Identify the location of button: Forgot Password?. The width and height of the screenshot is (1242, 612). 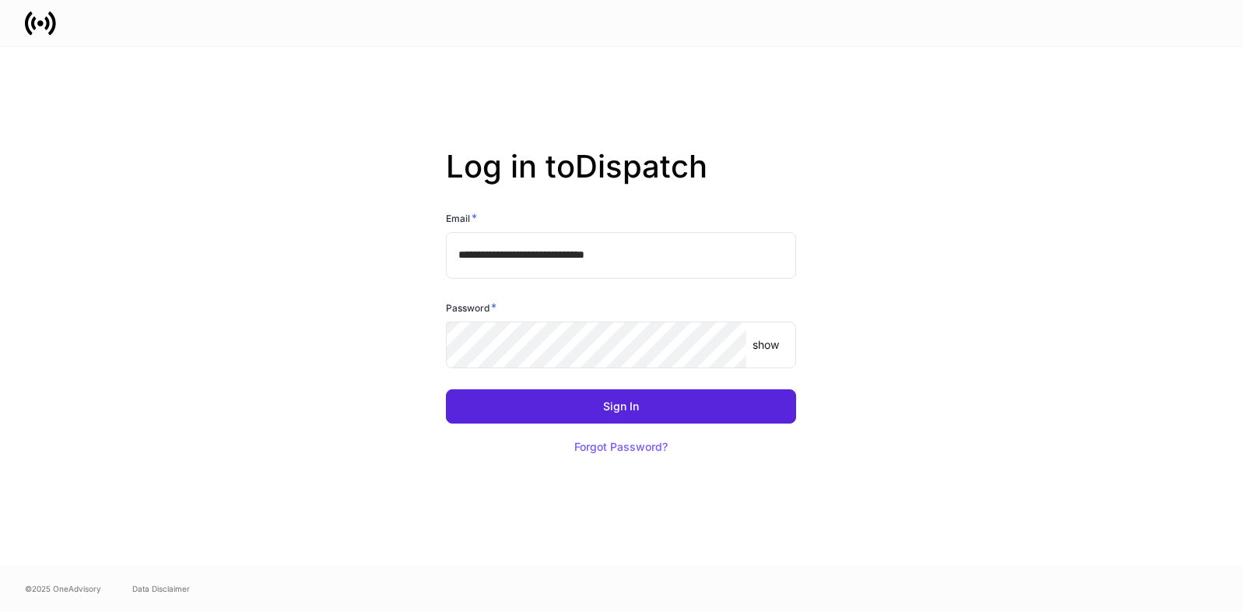
(621, 447).